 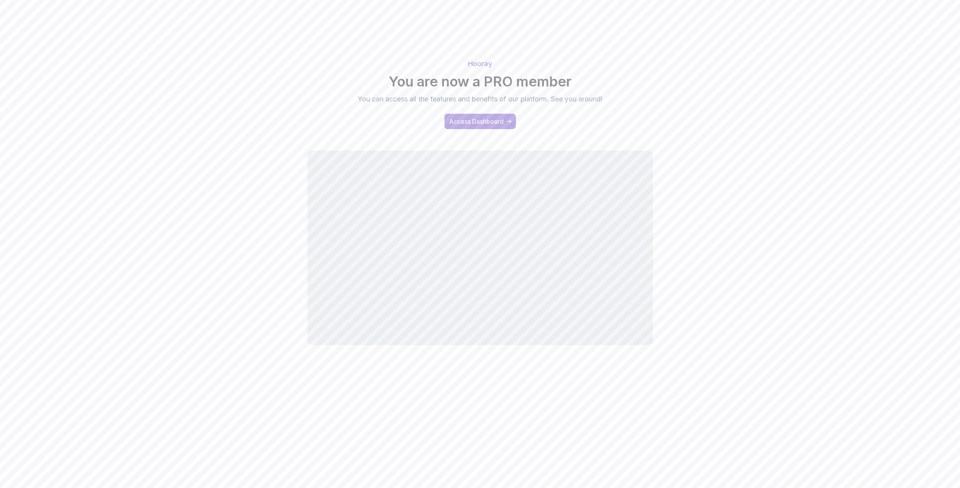 I want to click on div: Access Dashboard, so click(x=476, y=121).